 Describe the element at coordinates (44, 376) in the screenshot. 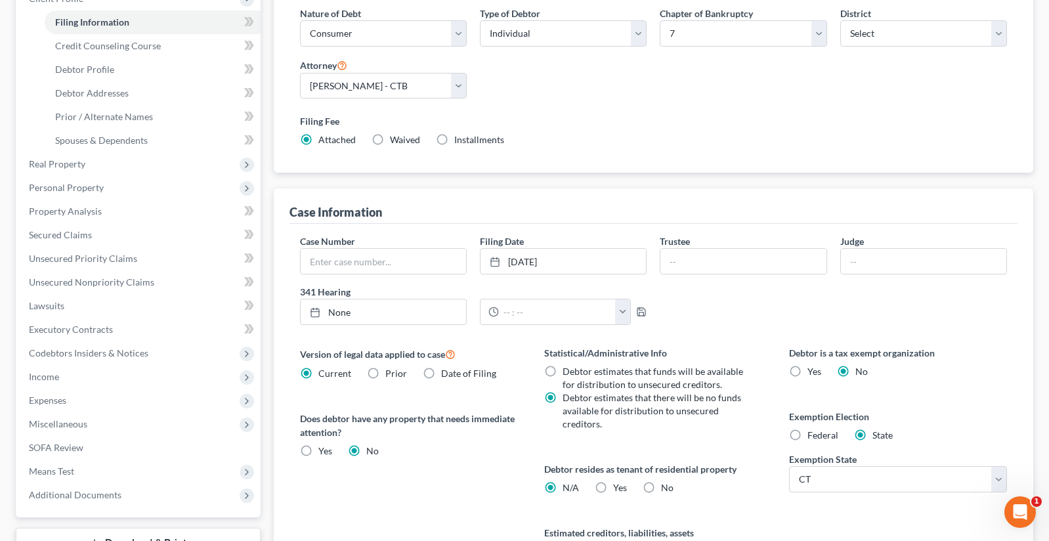

I see `span: Income` at that location.